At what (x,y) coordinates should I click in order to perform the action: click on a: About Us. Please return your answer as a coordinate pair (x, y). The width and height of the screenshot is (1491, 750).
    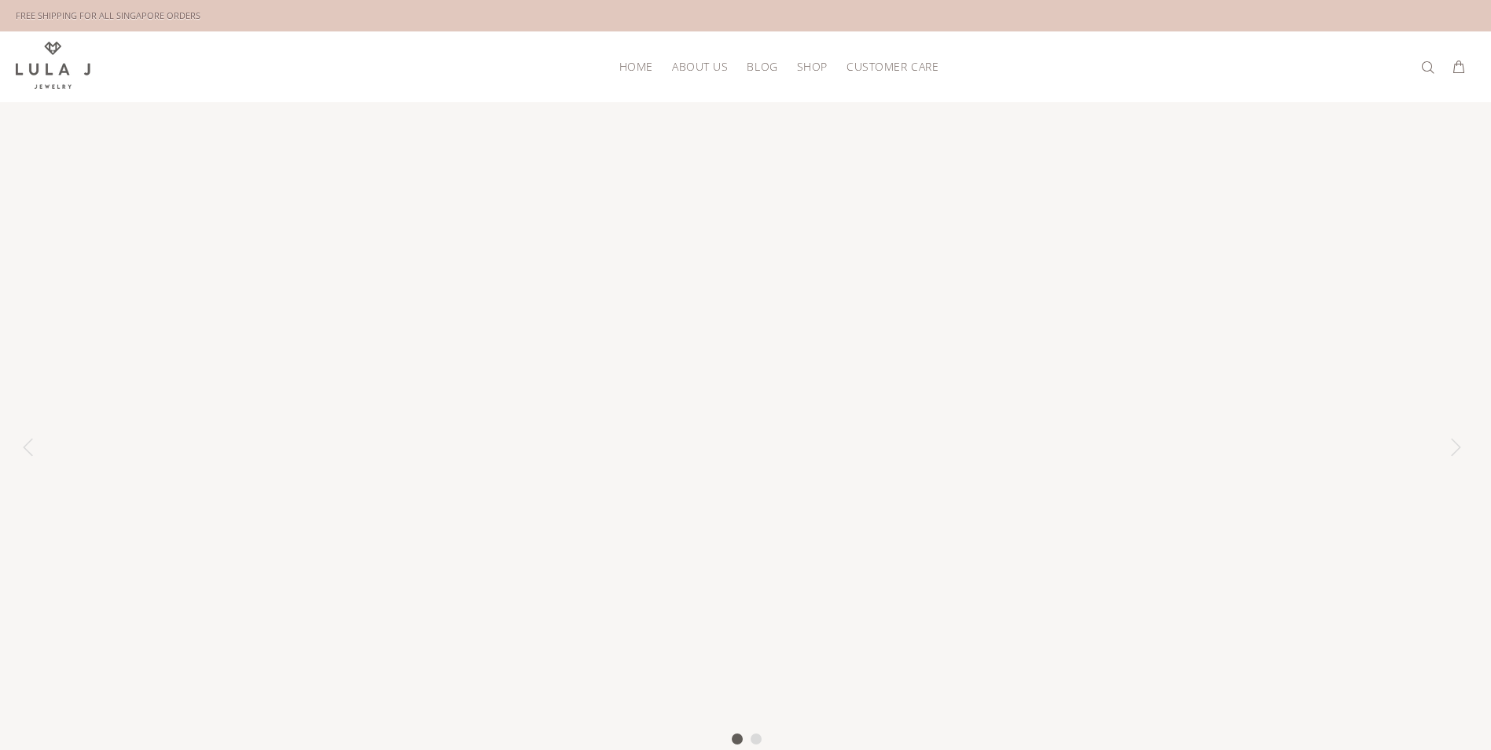
    Looking at the image, I should click on (699, 66).